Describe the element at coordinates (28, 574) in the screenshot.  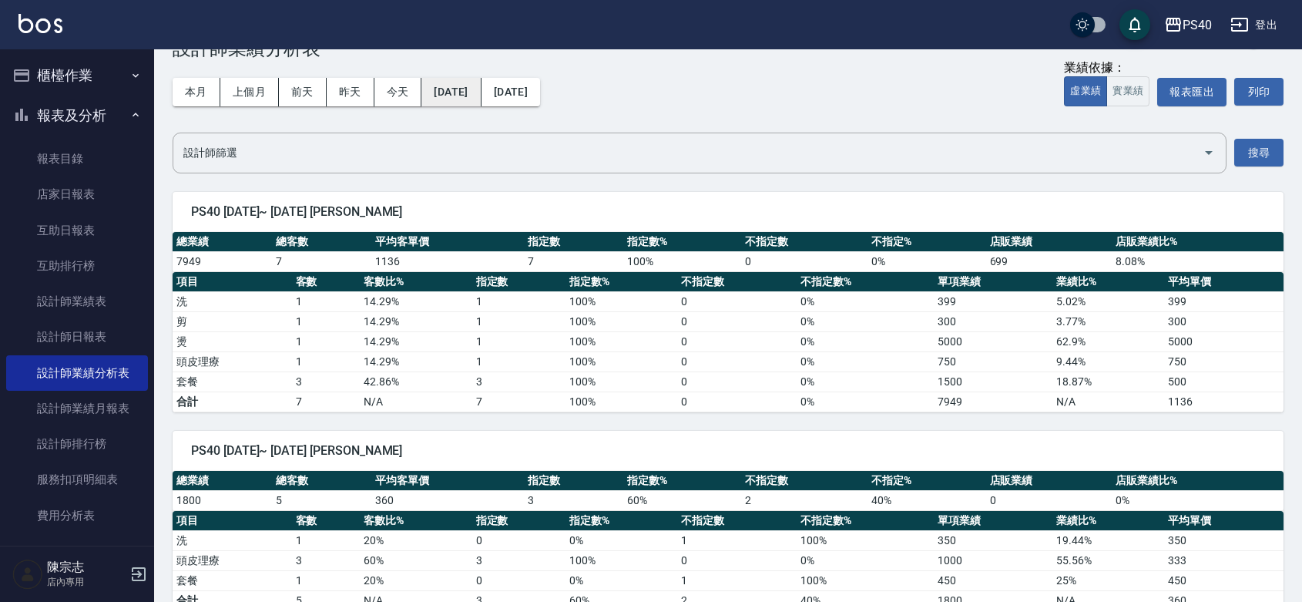
I see `img: Person` at that location.